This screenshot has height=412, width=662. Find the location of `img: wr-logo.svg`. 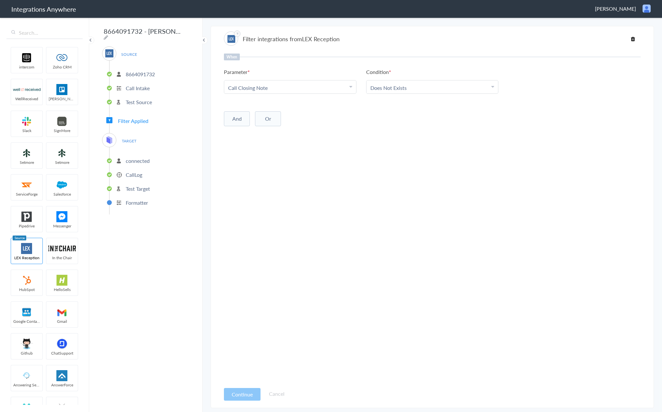

img: wr-logo.svg is located at coordinates (27, 89).